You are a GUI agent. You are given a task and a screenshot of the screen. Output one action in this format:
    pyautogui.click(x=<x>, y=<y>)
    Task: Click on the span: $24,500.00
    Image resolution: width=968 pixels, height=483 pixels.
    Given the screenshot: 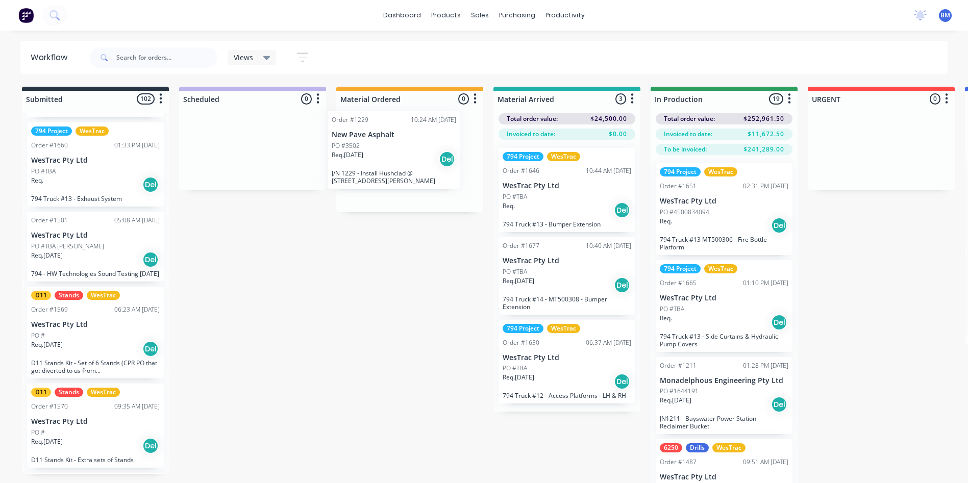 What is the action you would take?
    pyautogui.click(x=609, y=119)
    